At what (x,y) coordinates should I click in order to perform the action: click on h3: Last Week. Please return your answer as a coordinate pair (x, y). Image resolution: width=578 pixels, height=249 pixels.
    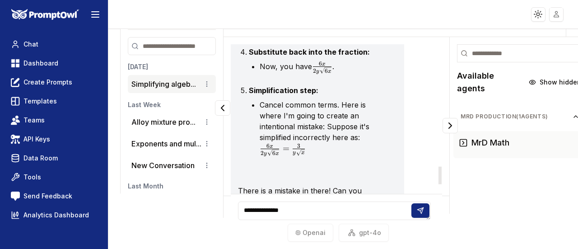
    Looking at the image, I should click on (172, 105).